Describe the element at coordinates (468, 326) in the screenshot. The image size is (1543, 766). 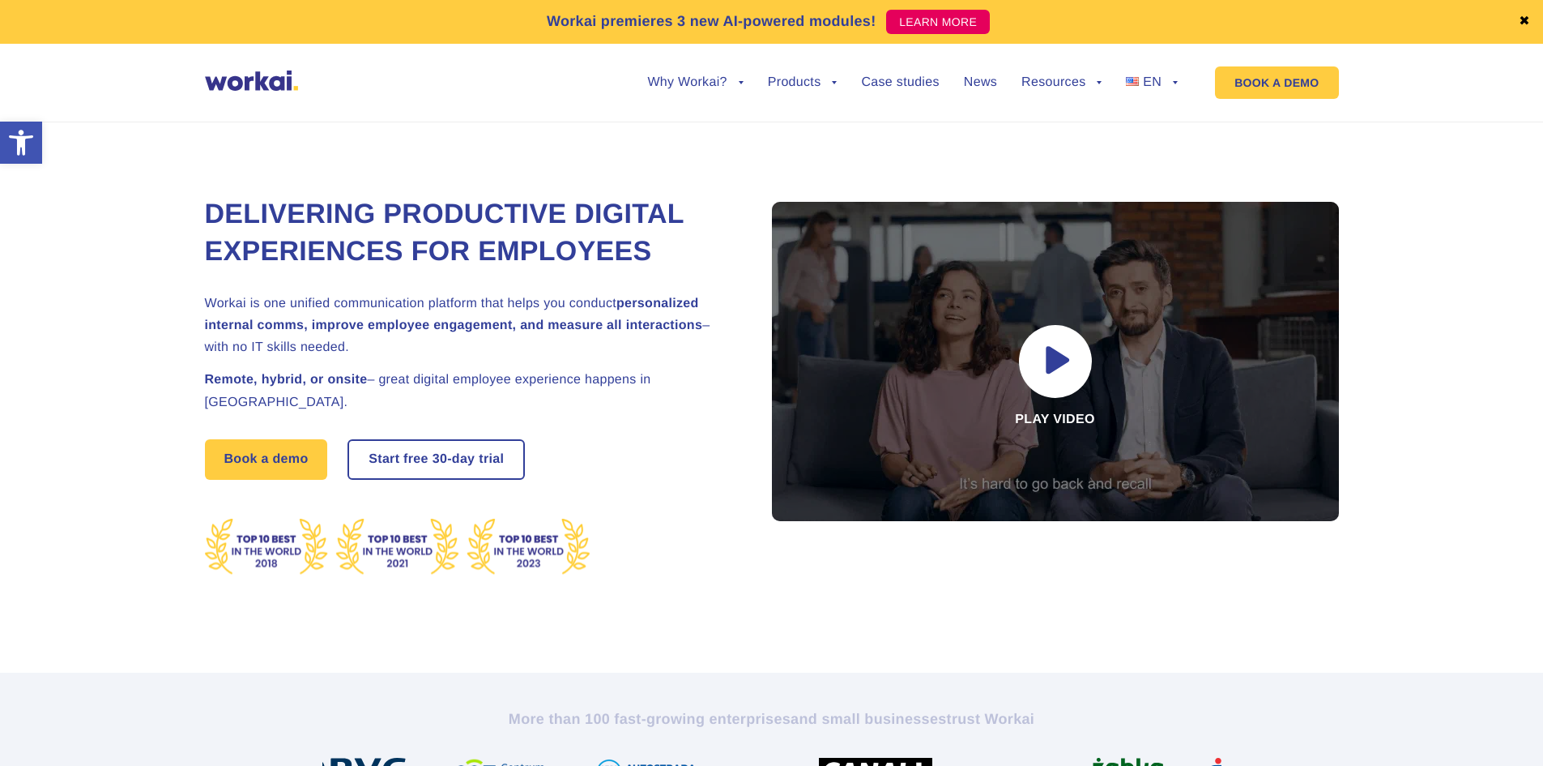
I see `h2: Workai is one unified communication platform that helps you conduct – with no IT skills needed.` at that location.